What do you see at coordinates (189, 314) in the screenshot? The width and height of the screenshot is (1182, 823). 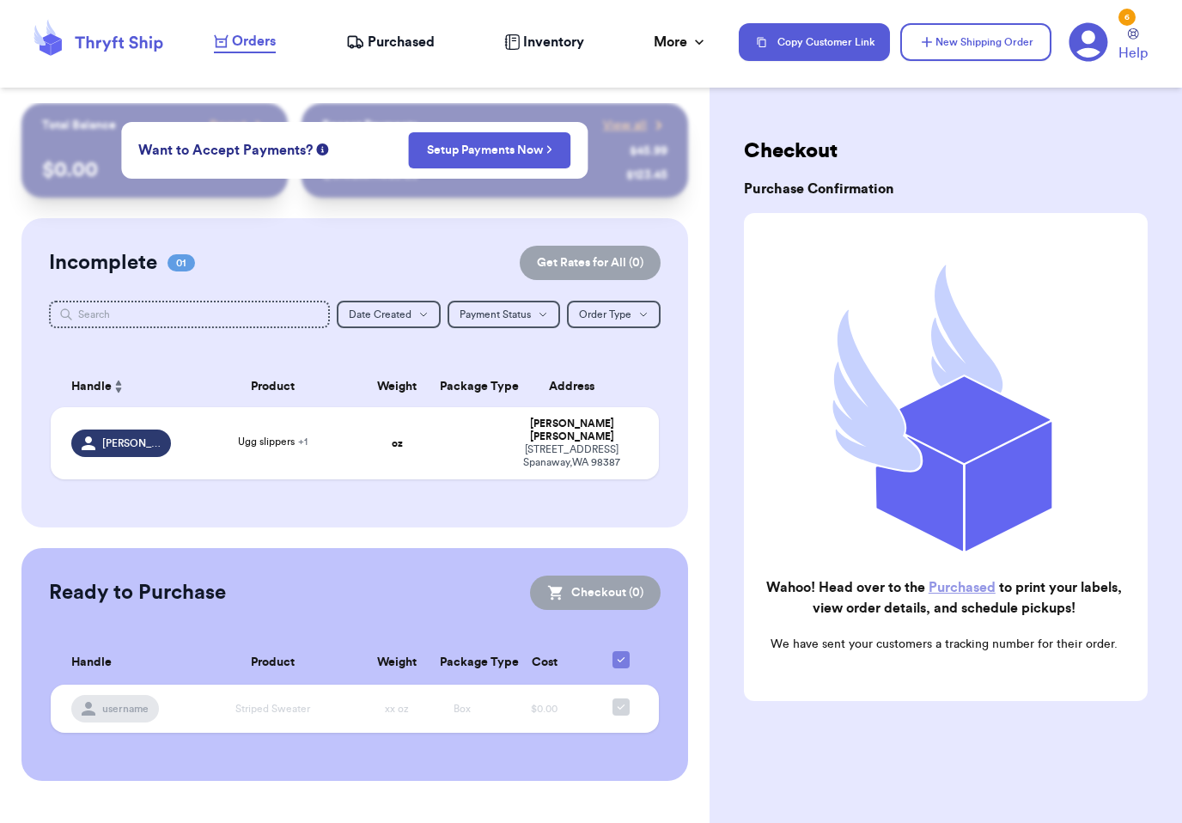 I see `input: Search` at bounding box center [189, 314].